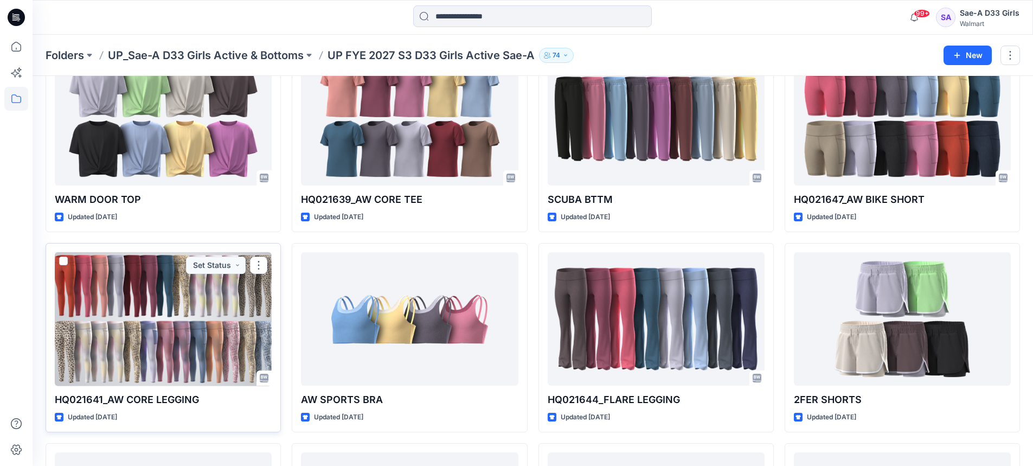 The width and height of the screenshot is (1033, 466). I want to click on a: HQ021641_AW CORE LEGGING, so click(163, 319).